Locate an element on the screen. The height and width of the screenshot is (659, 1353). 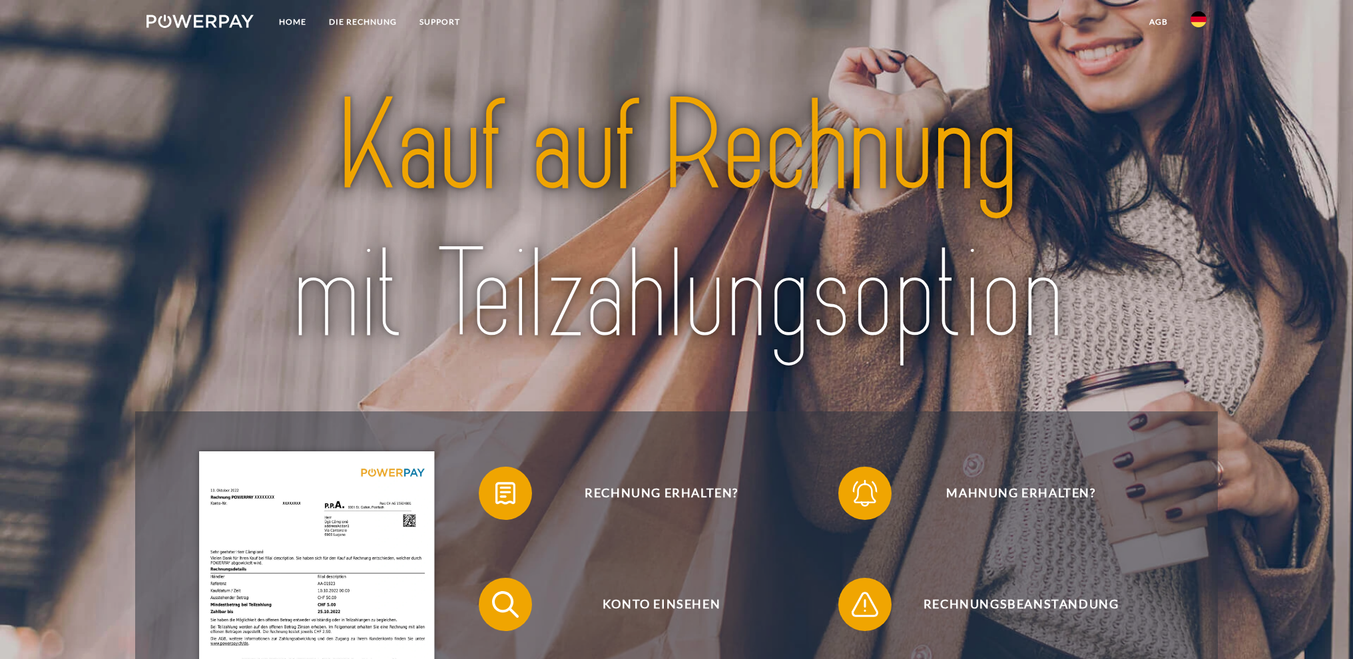
img: de is located at coordinates (1198, 19).